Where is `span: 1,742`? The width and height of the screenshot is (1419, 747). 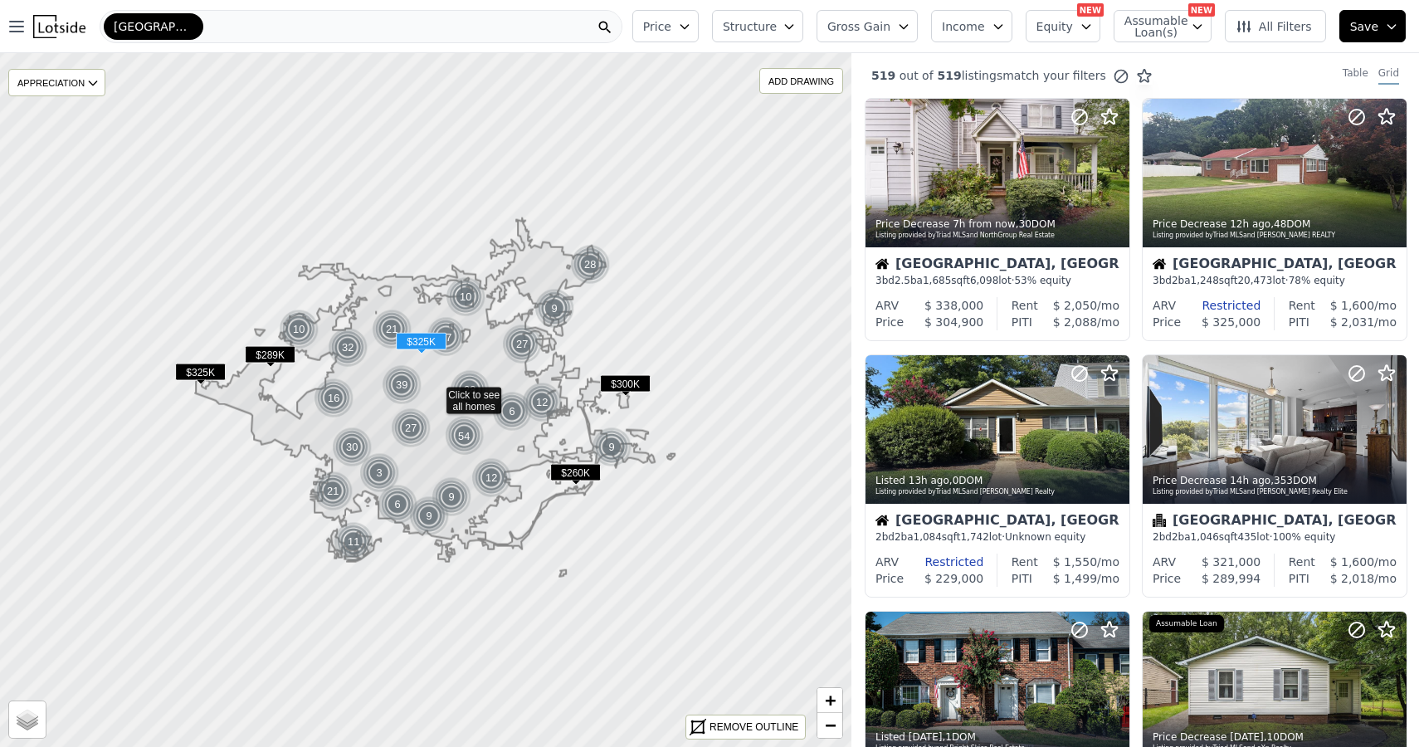
span: 1,742 is located at coordinates (975, 537).